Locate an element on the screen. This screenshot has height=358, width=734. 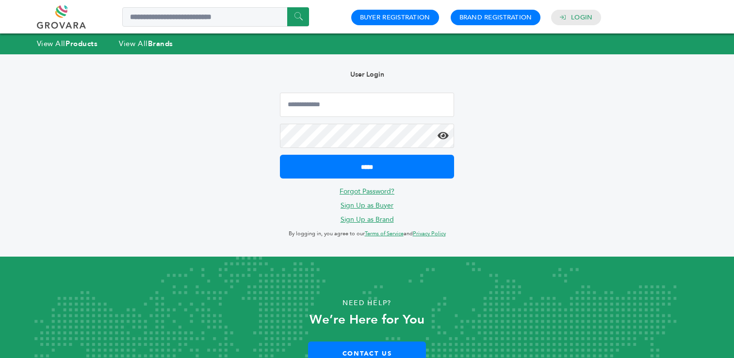
a: View AllProducts is located at coordinates (67, 44).